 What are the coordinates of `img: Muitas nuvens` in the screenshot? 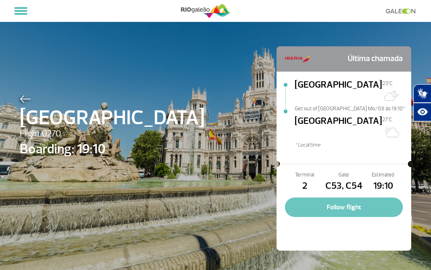 It's located at (391, 96).